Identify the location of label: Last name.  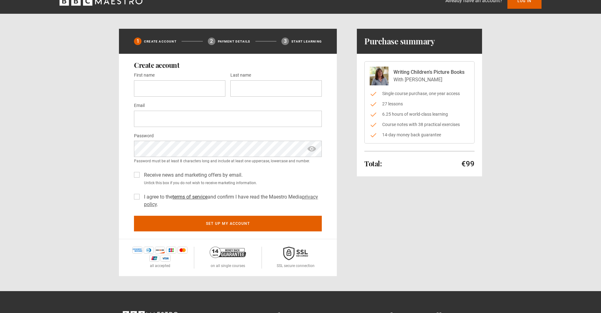
(241, 75).